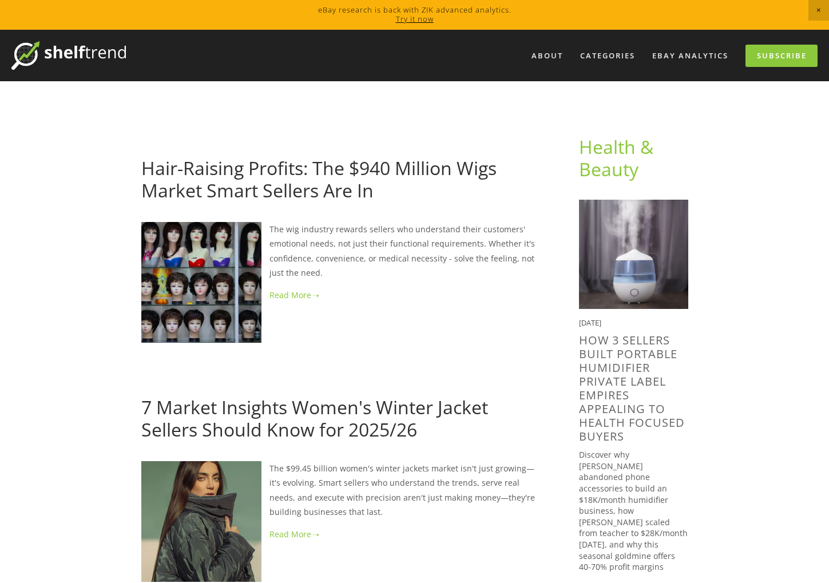  Describe the element at coordinates (619, 157) in the screenshot. I see `a: Health & Beauty` at that location.